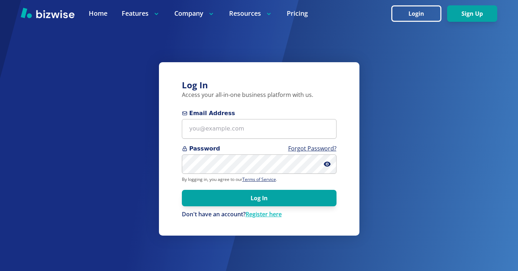 This screenshot has width=518, height=271. Describe the element at coordinates (416, 14) in the screenshot. I see `button: Login` at that location.